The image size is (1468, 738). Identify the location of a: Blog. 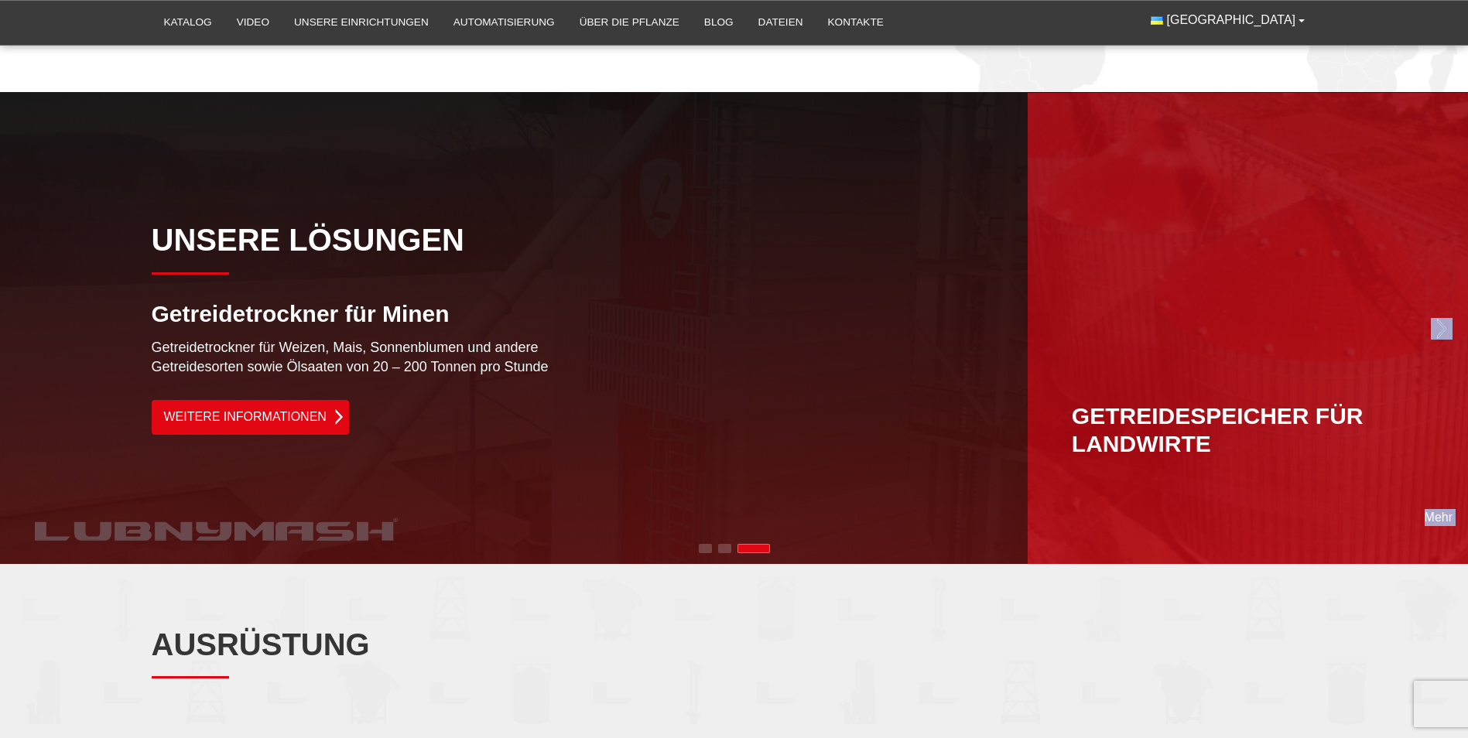
(719, 22).